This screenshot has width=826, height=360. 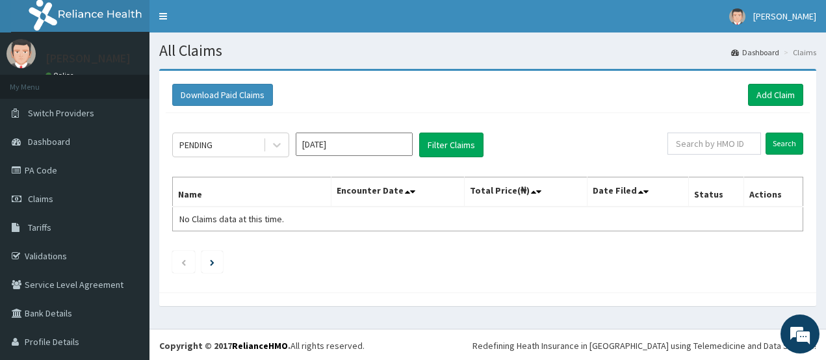 What do you see at coordinates (773, 192) in the screenshot?
I see `th: Actions` at bounding box center [773, 192].